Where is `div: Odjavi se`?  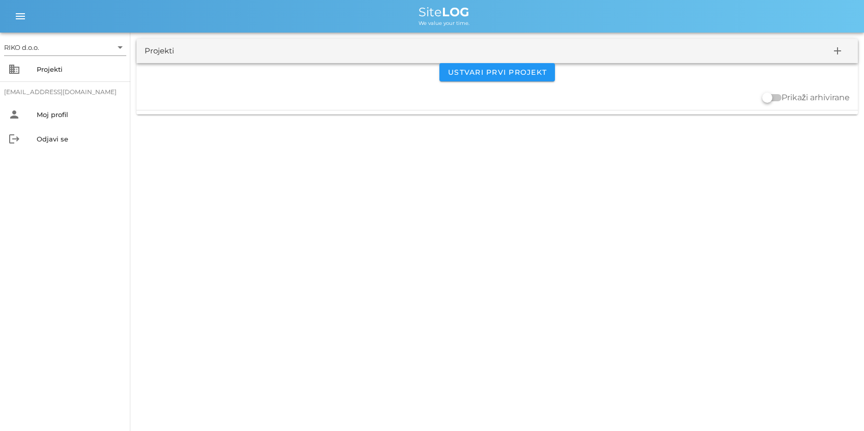 div: Odjavi se is located at coordinates (79, 139).